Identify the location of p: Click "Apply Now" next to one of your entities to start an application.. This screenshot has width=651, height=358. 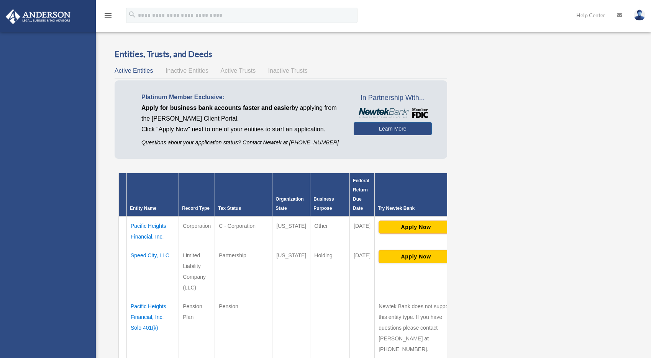
(242, 129).